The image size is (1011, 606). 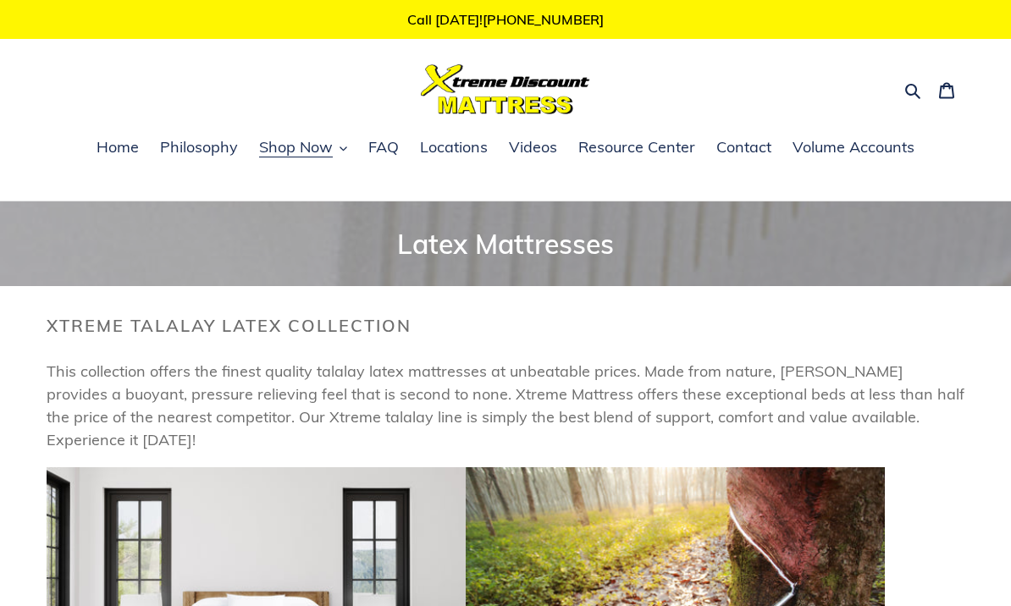 What do you see at coordinates (199, 147) in the screenshot?
I see `span: Philosophy` at bounding box center [199, 147].